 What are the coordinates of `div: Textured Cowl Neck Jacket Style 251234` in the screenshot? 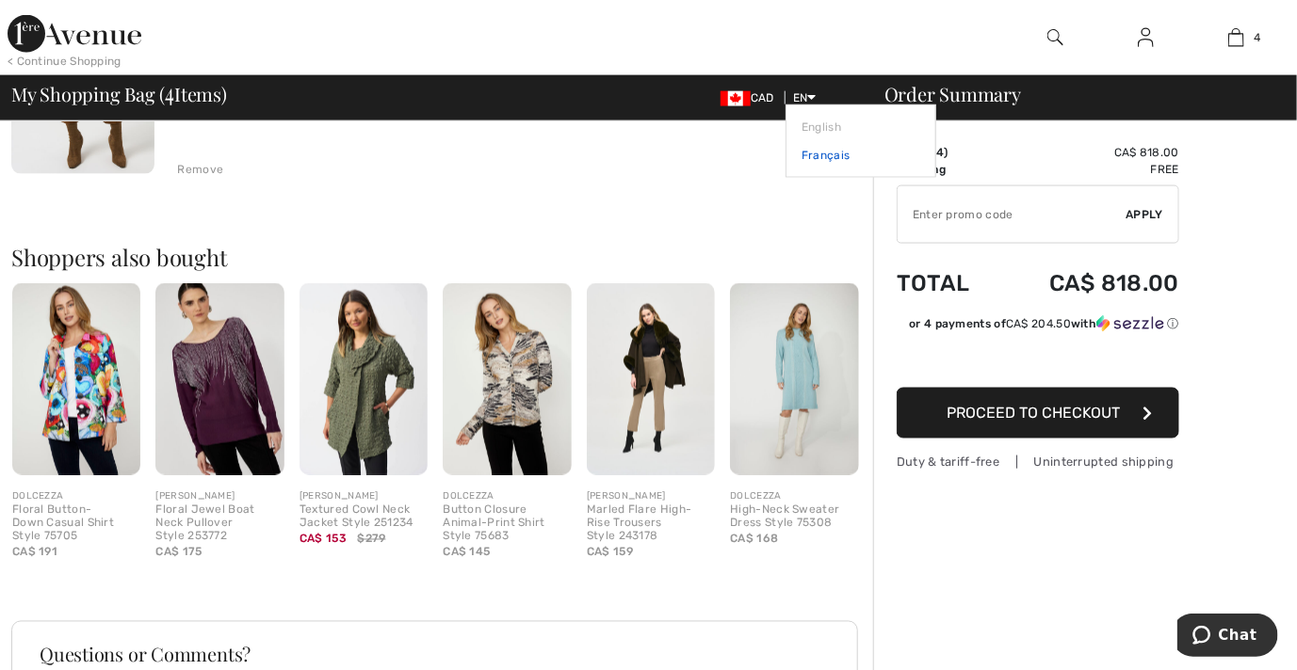 It's located at (363, 518).